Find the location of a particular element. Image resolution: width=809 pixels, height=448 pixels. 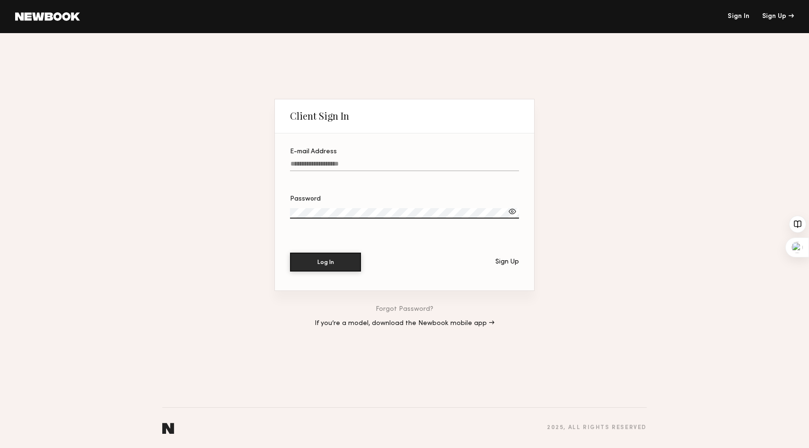

a: Forgot Password? is located at coordinates (404, 309).